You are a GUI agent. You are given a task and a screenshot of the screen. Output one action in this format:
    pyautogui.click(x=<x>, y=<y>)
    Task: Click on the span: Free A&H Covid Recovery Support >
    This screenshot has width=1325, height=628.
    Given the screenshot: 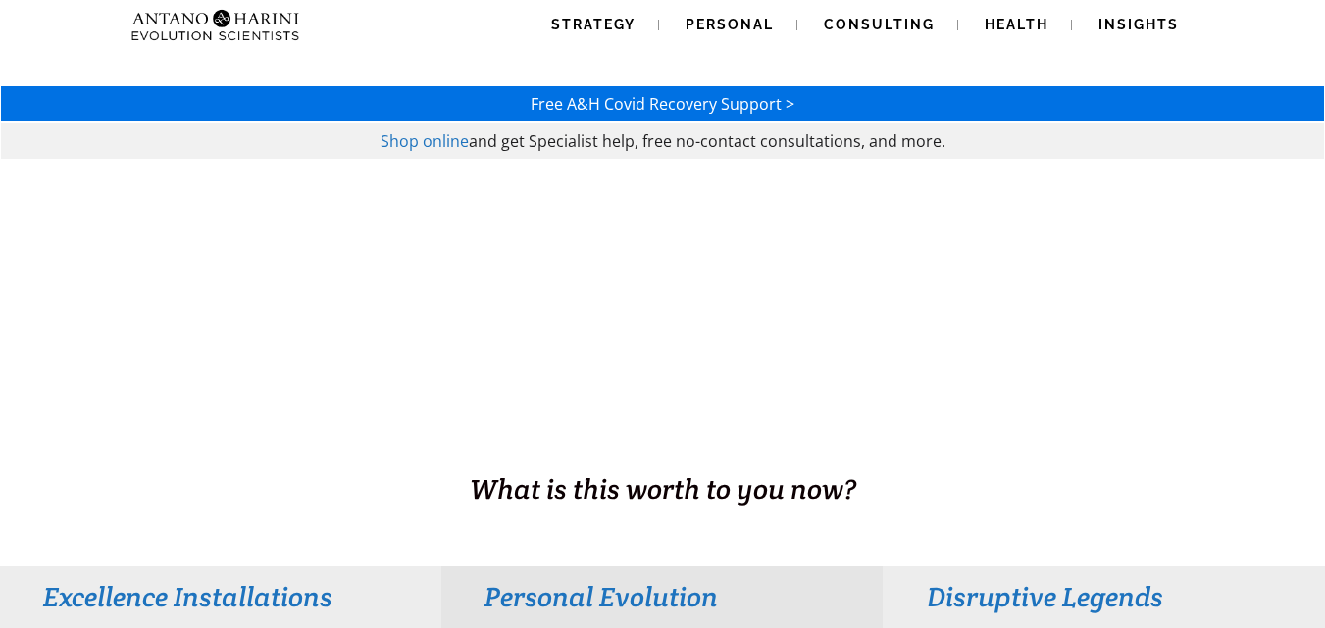 What is the action you would take?
    pyautogui.click(x=662, y=104)
    